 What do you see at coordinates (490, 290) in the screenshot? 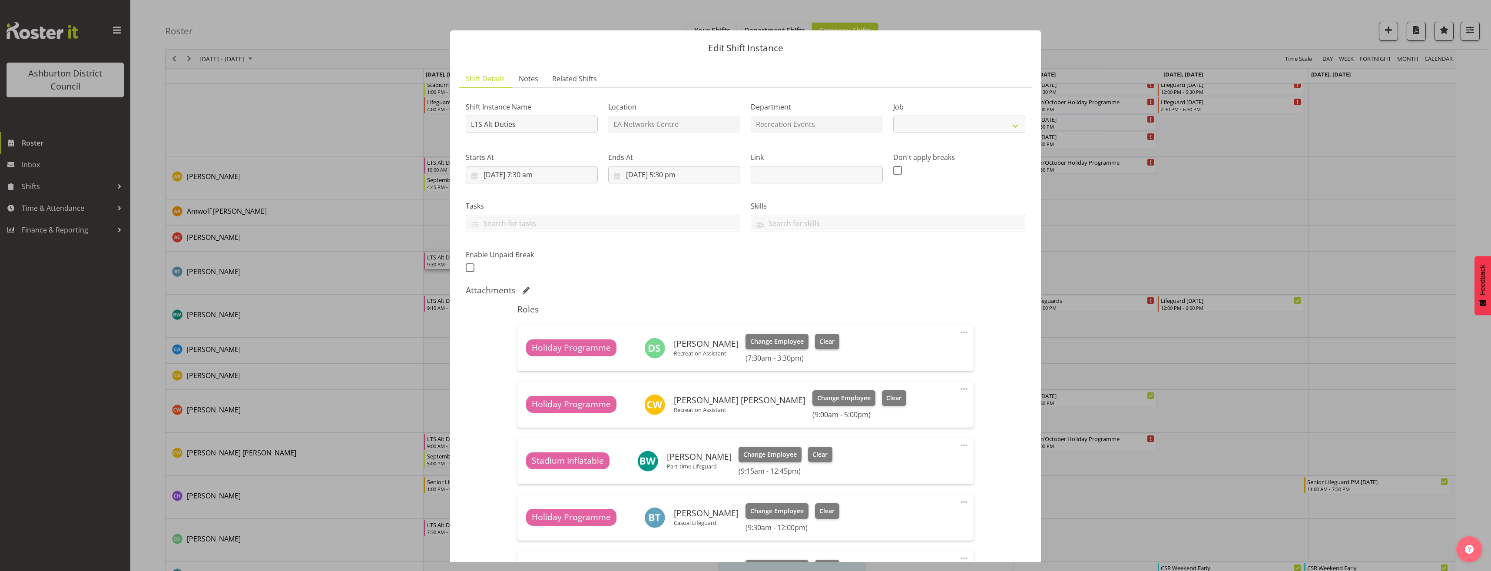
I see `h5: Attachments` at bounding box center [490, 290].